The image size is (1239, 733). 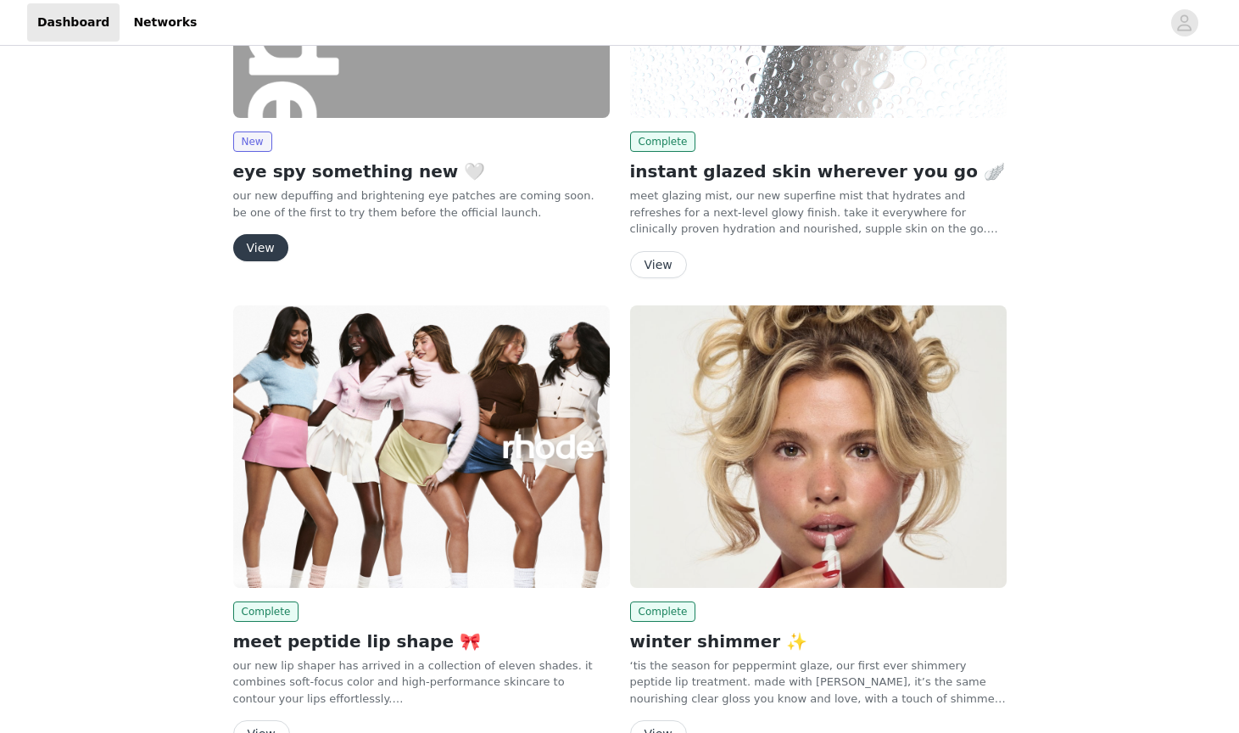 What do you see at coordinates (818, 212) in the screenshot?
I see `p: meet glazing mist, our new superfine mist that hydrates and refreshes for a next-level glowy fini...` at bounding box center [818, 212].